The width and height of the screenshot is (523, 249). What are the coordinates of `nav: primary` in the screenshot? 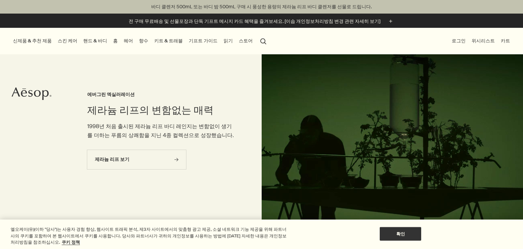 It's located at (140, 41).